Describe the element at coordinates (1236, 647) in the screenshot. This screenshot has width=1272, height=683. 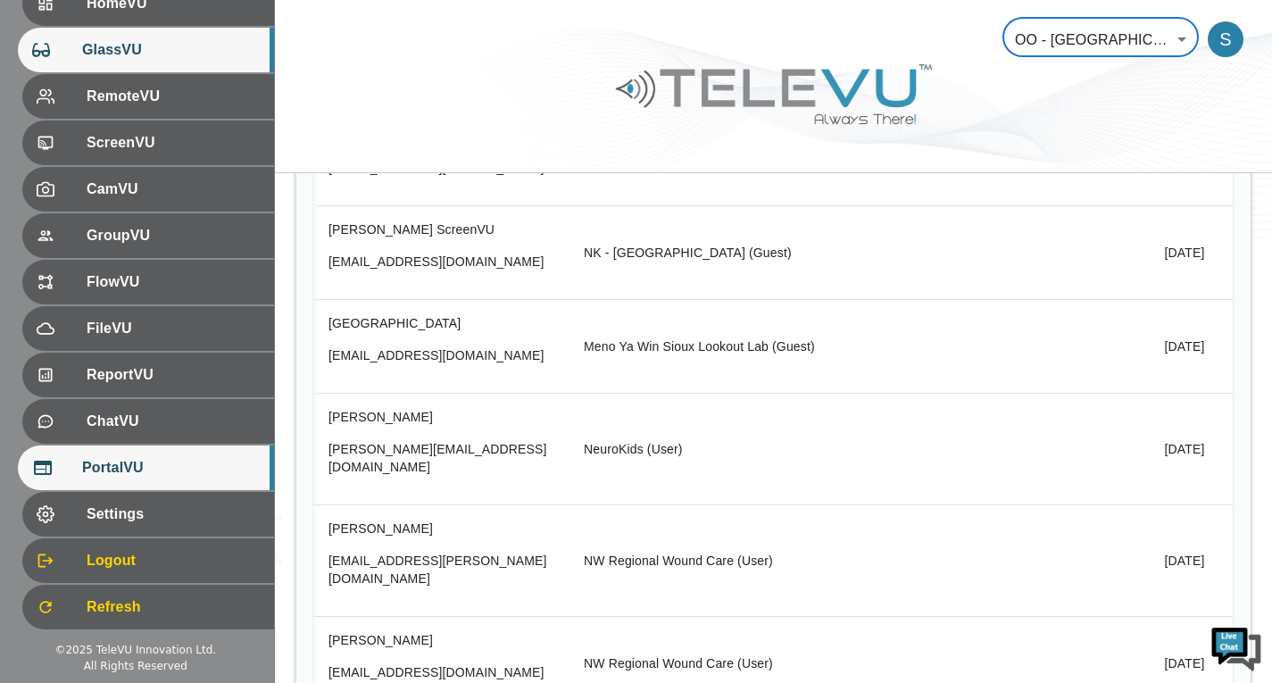
I see `img: Chat Widget` at that location.